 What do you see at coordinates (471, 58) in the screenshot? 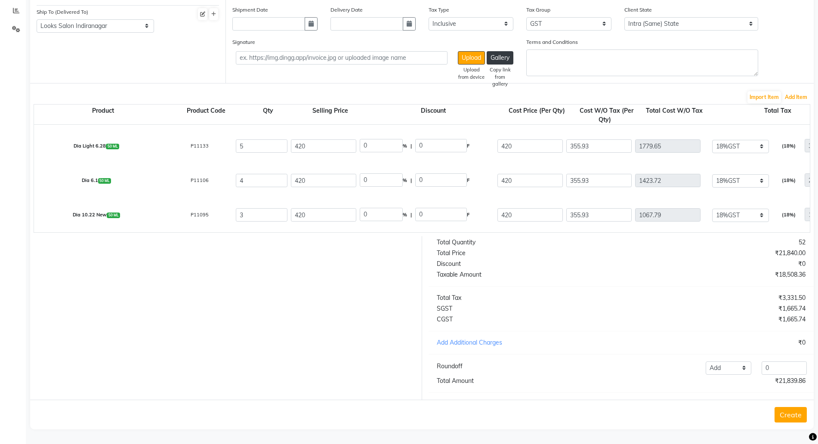
I see `button: Upload` at bounding box center [471, 58].